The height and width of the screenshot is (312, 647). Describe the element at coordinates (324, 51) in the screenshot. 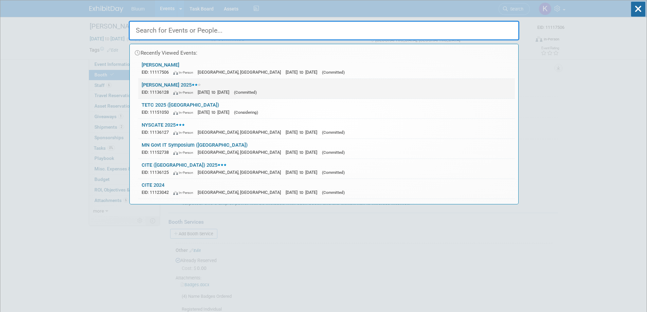

I see `div: Recently Viewed Events:` at that location.